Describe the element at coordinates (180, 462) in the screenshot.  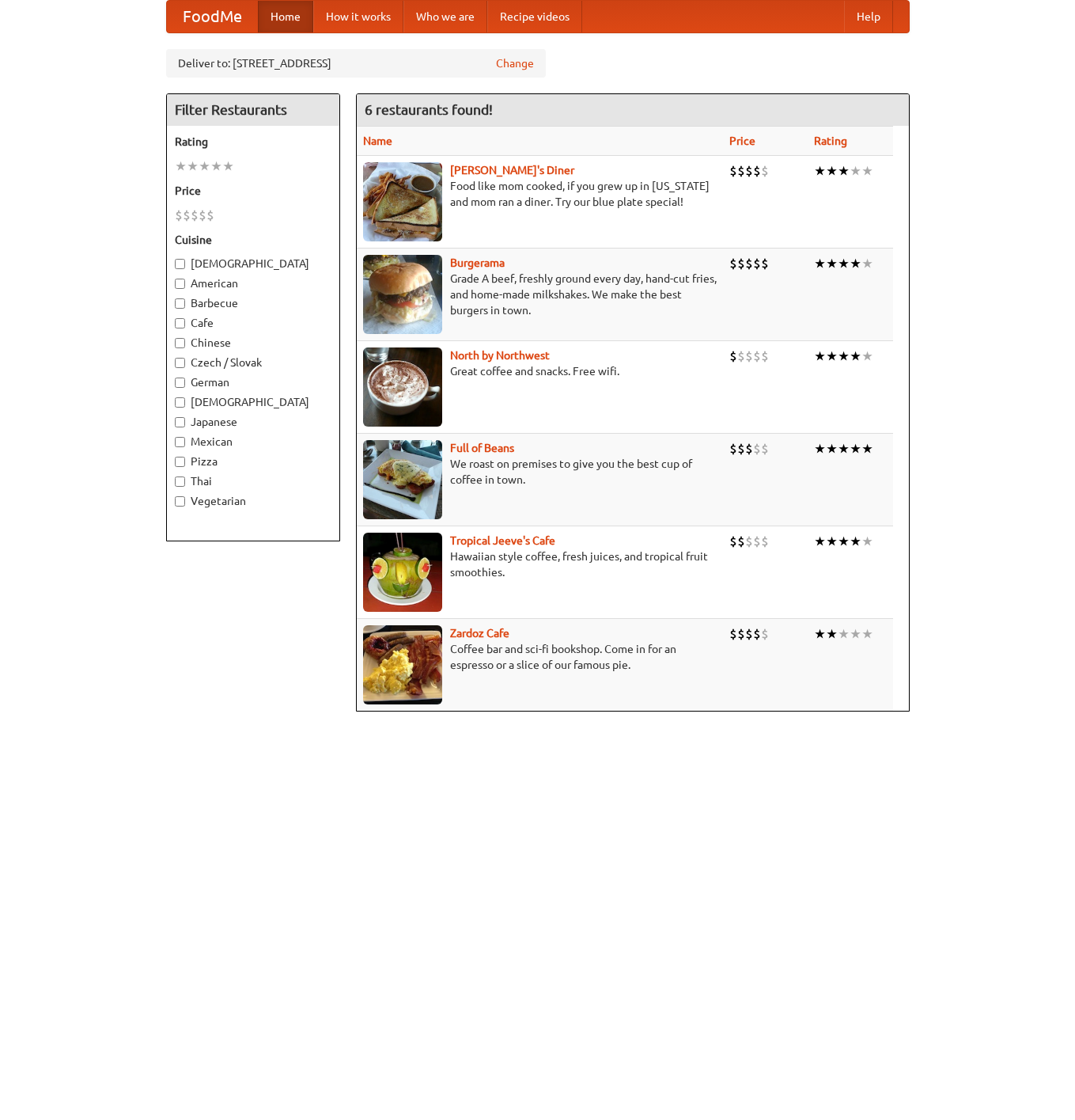
I see `input: Pizza` at that location.